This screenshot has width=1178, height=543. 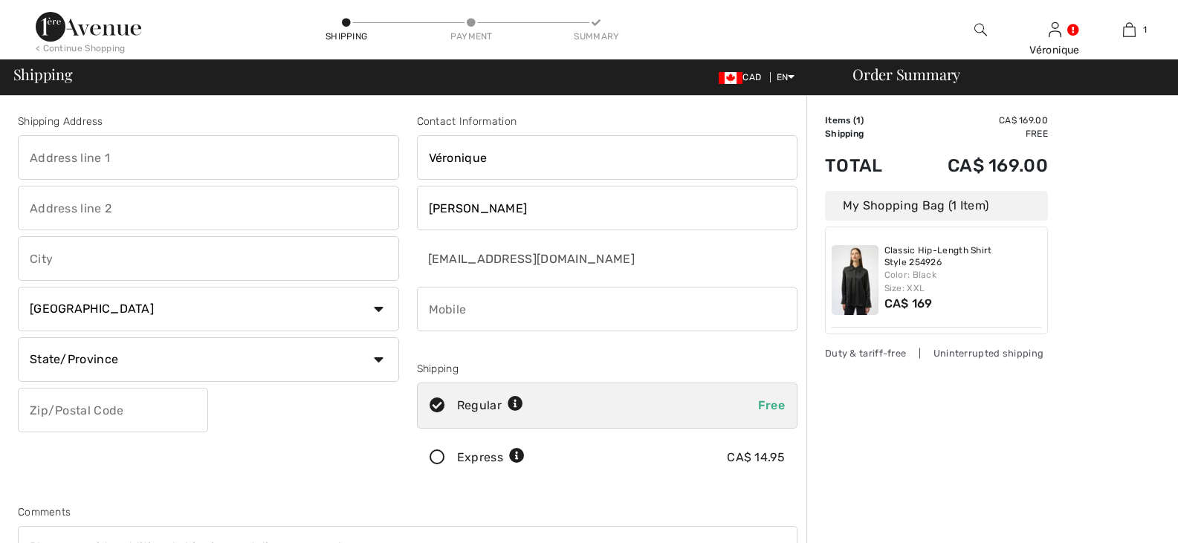 What do you see at coordinates (1129, 30) in the screenshot?
I see `a: 1` at bounding box center [1129, 30].